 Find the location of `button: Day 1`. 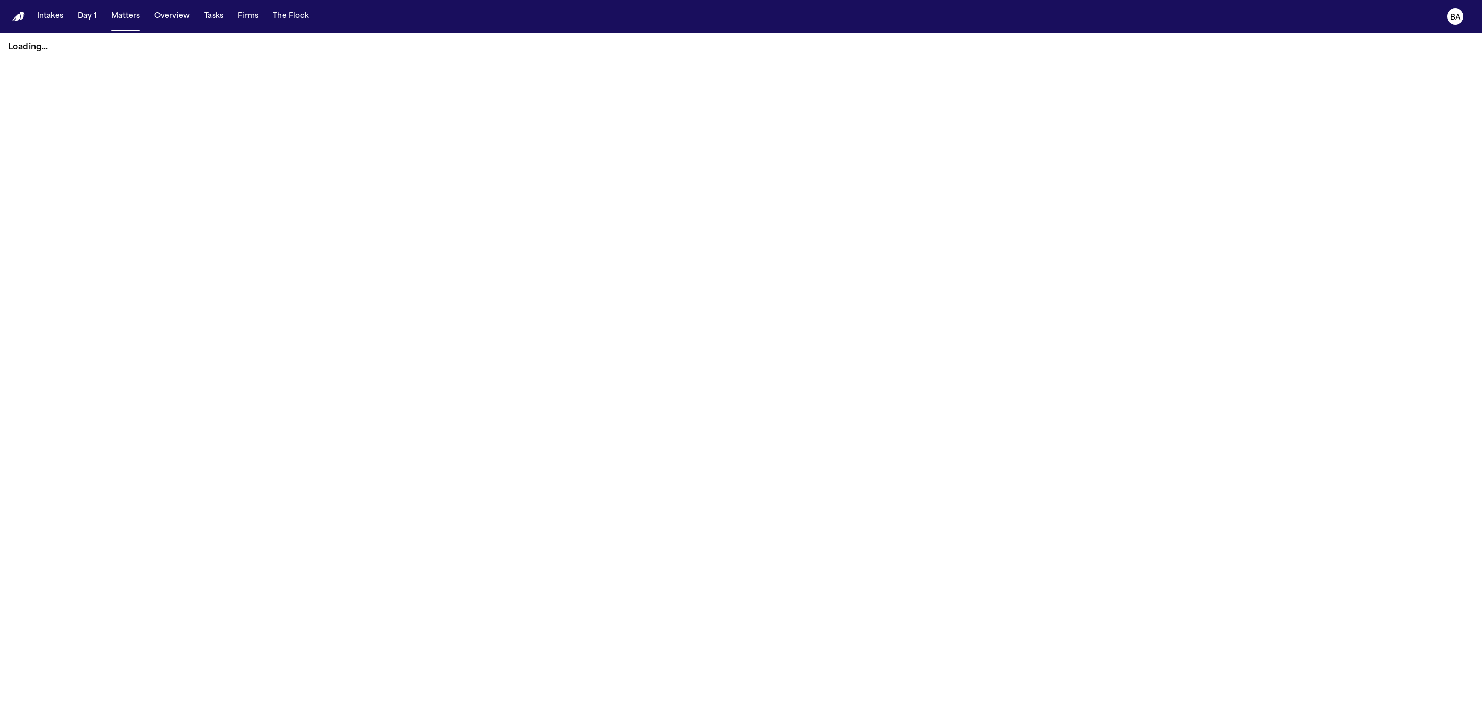

button: Day 1 is located at coordinates (87, 16).